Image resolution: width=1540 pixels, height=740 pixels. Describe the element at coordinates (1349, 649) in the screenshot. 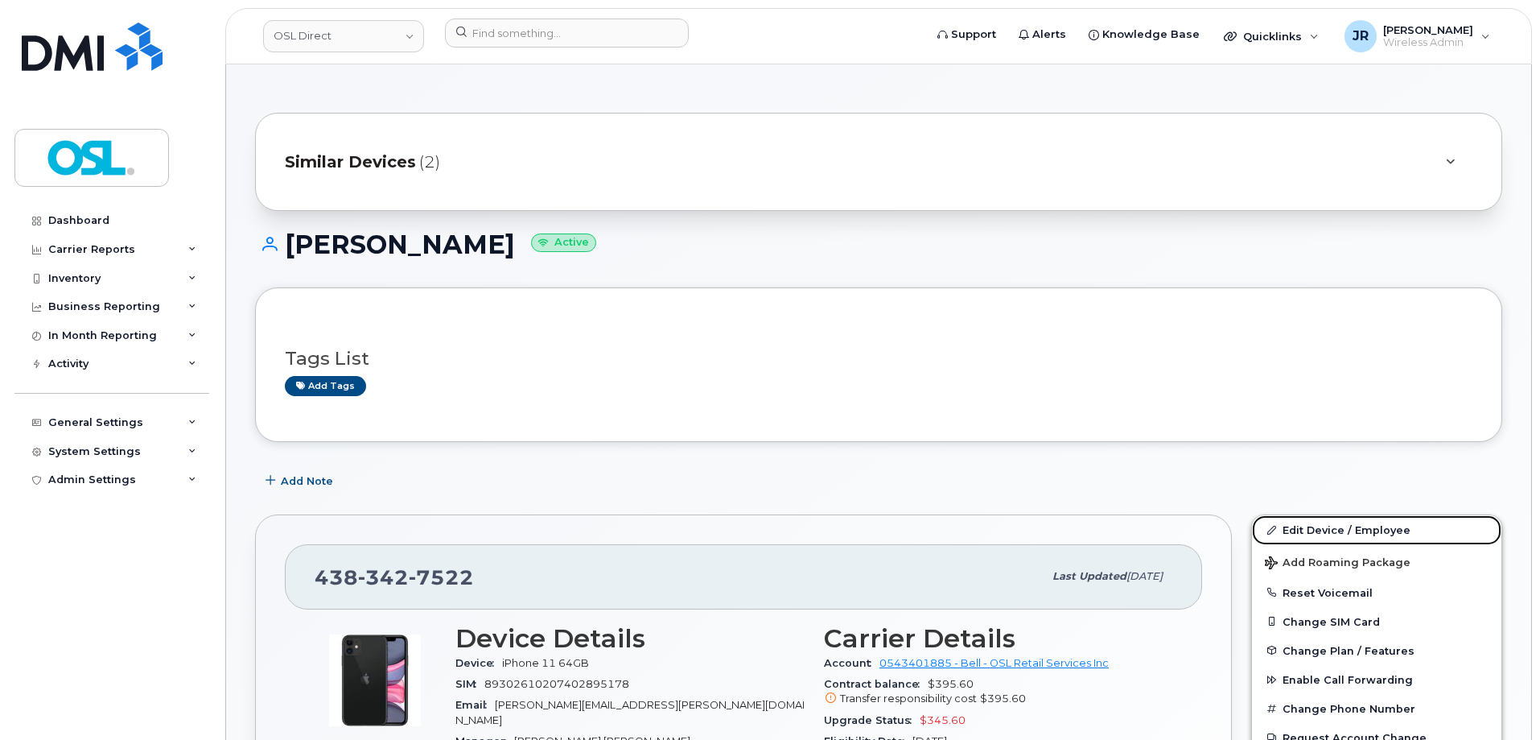

I see `span: Change Plan / Features` at that location.